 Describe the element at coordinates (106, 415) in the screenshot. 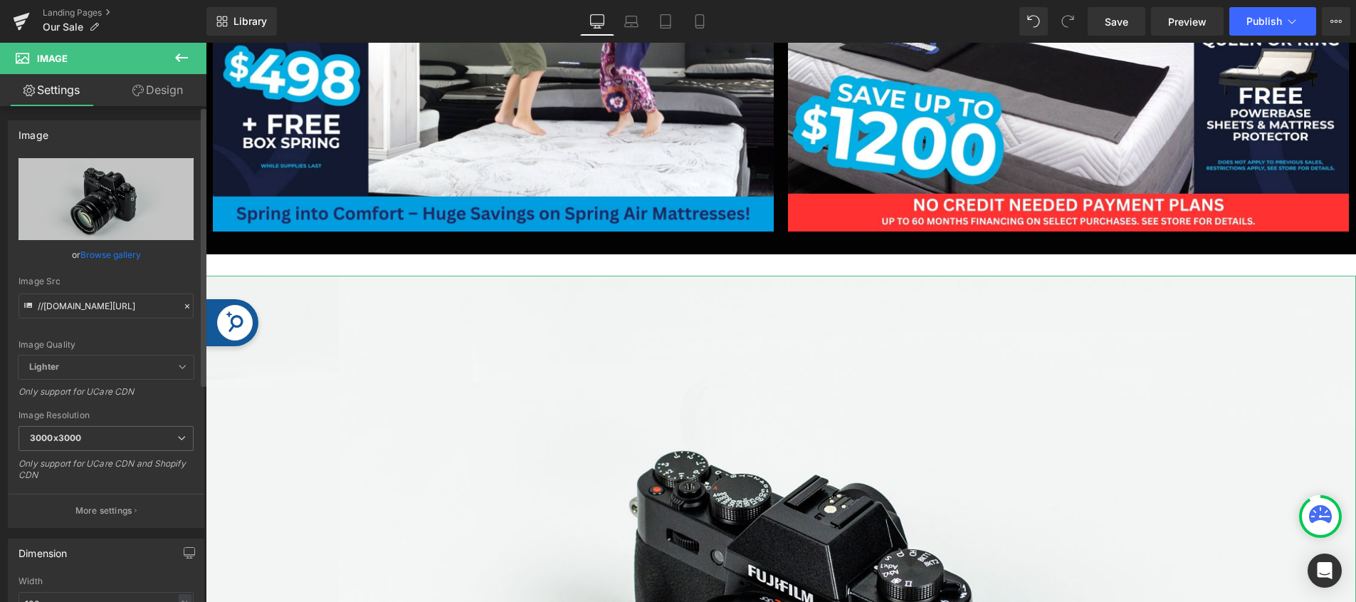

I see `div: Image Resolution` at that location.